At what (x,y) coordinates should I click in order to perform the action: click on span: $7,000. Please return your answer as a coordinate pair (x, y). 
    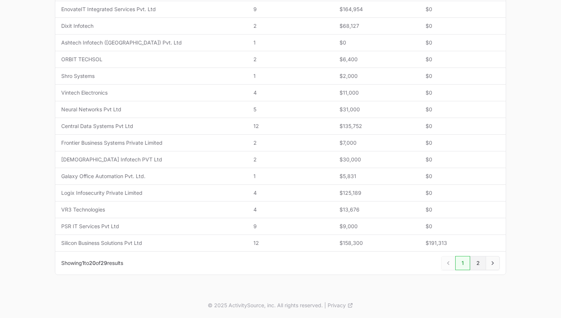
    Looking at the image, I should click on (377, 143).